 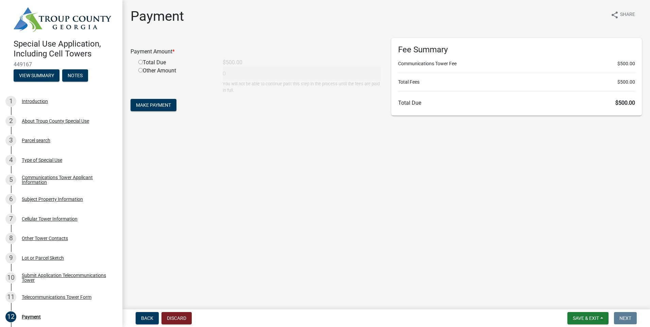 What do you see at coordinates (157, 16) in the screenshot?
I see `h1: Payment` at bounding box center [157, 16].